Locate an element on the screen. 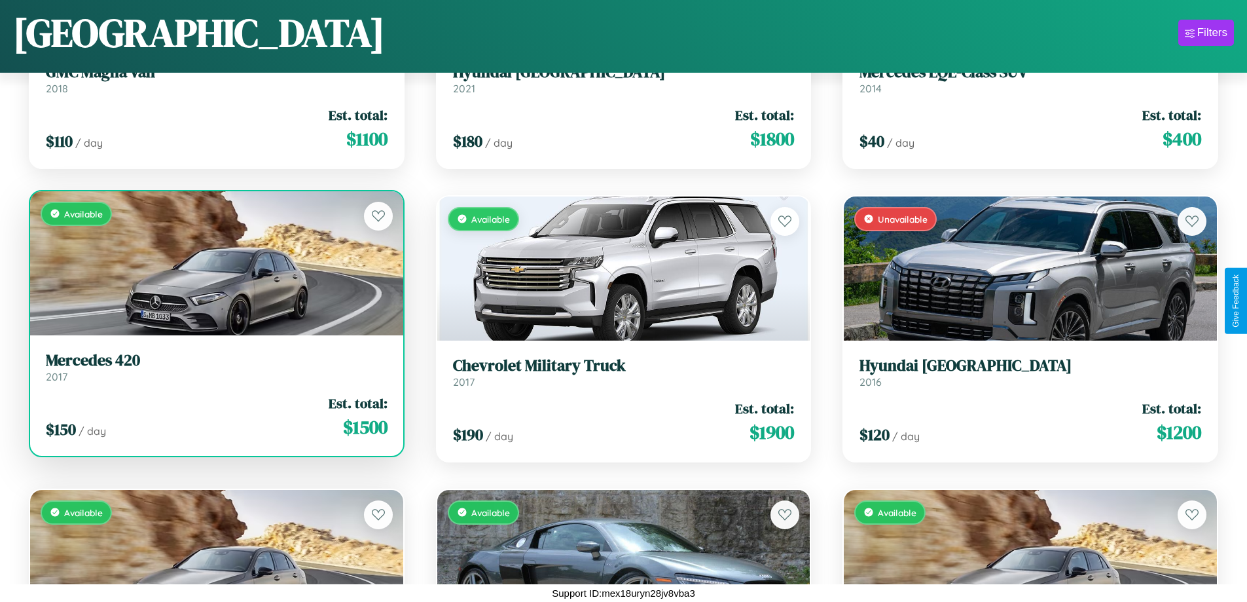 Image resolution: width=1247 pixels, height=602 pixels. span: 2021 is located at coordinates (464, 88).